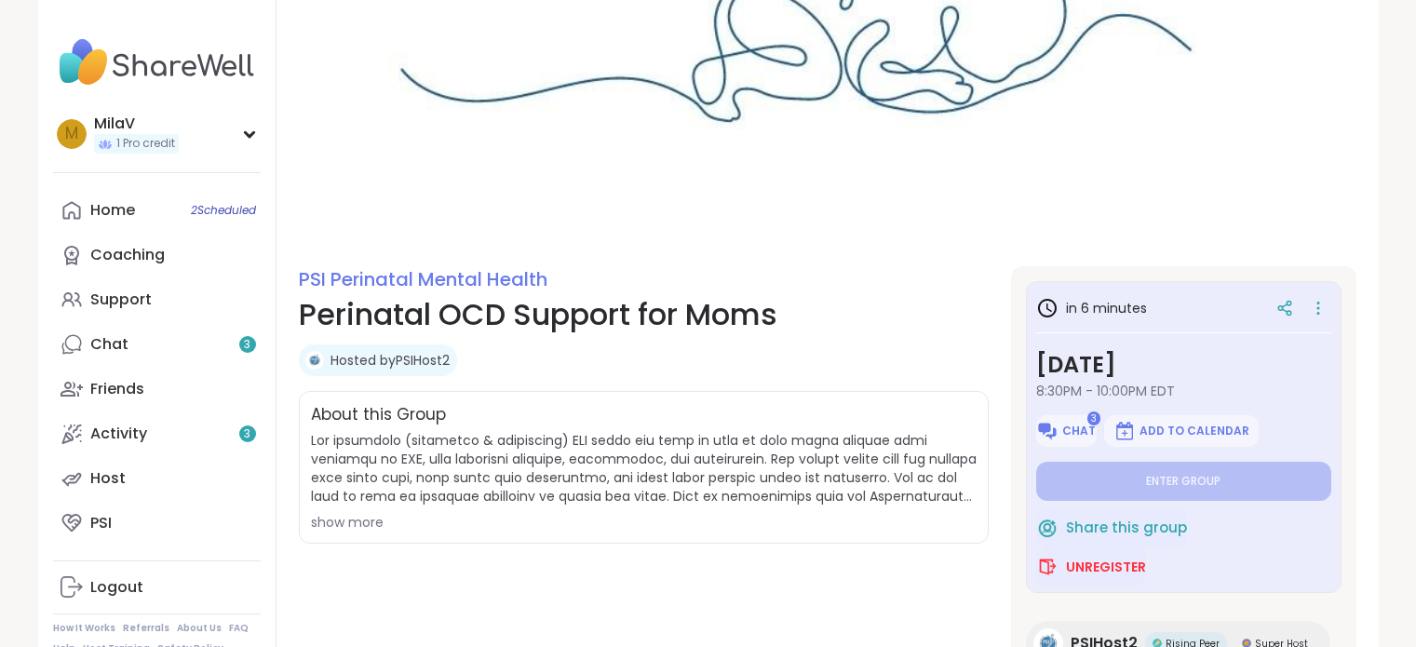 This screenshot has height=647, width=1416. I want to click on div: PSI, so click(101, 523).